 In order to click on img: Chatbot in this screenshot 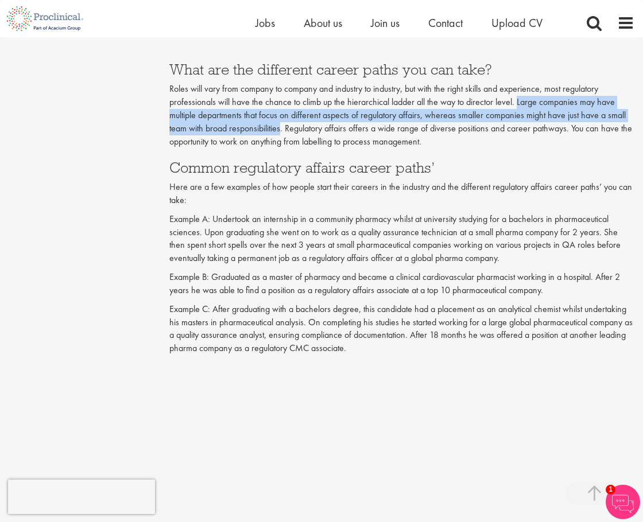, I will do `click(623, 502)`.